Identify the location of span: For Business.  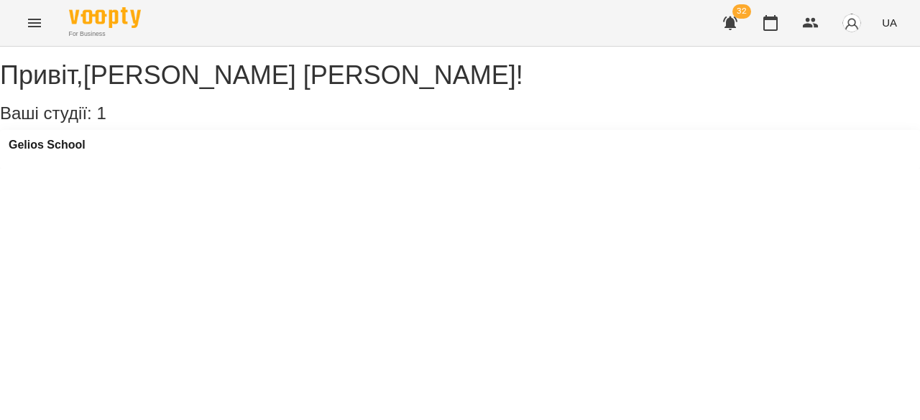
(105, 34).